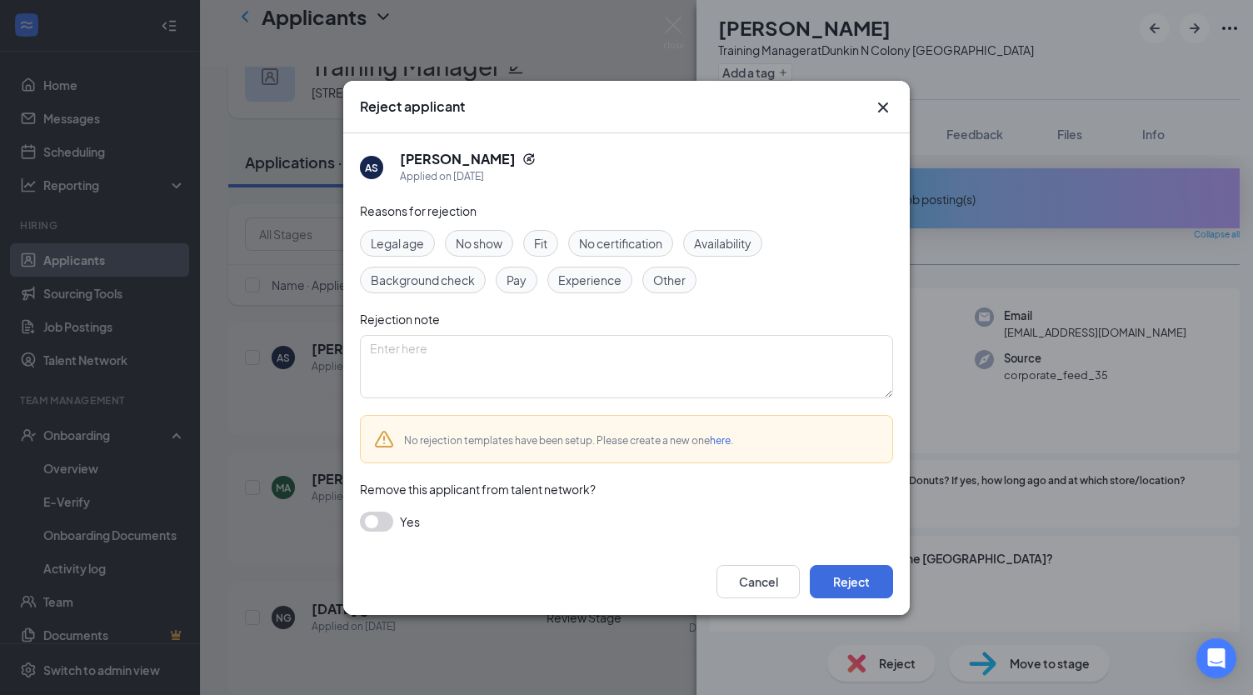 The height and width of the screenshot is (695, 1253). I want to click on svg: Reapply, so click(529, 159).